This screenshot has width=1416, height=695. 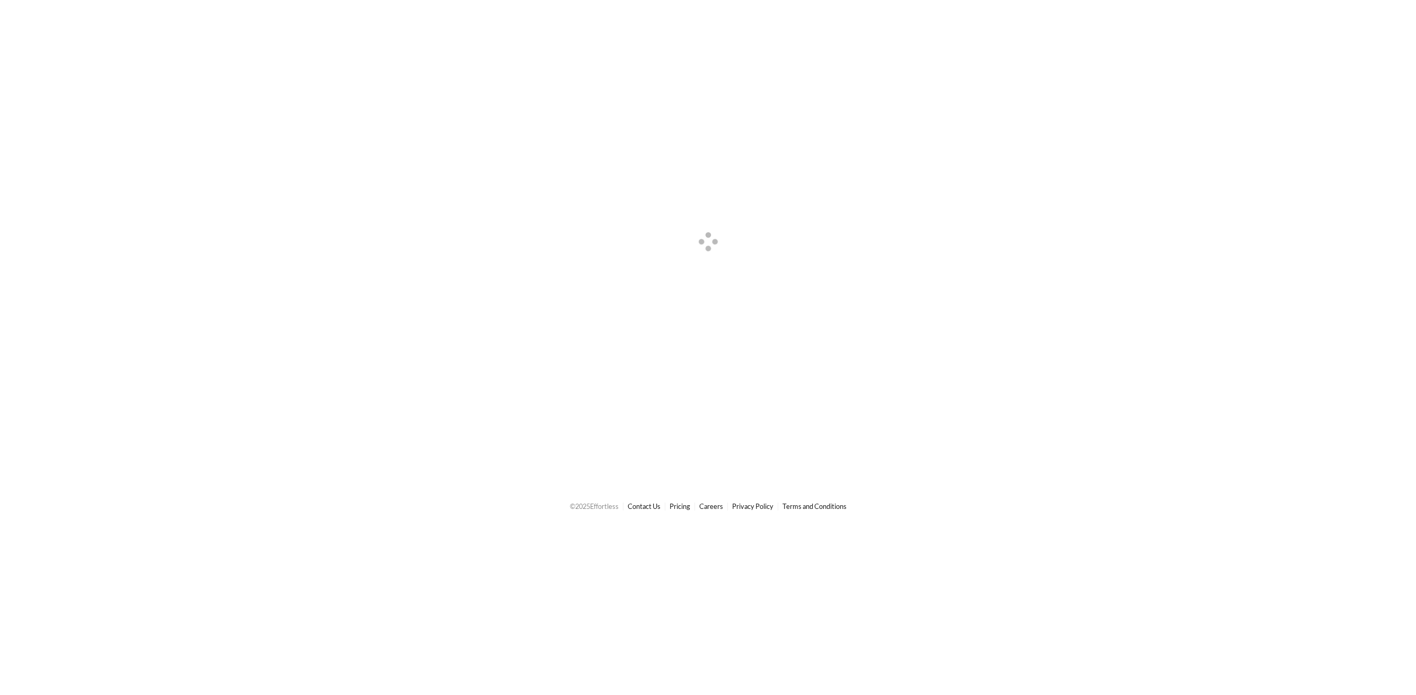 I want to click on a: Privacy Policy, so click(x=753, y=506).